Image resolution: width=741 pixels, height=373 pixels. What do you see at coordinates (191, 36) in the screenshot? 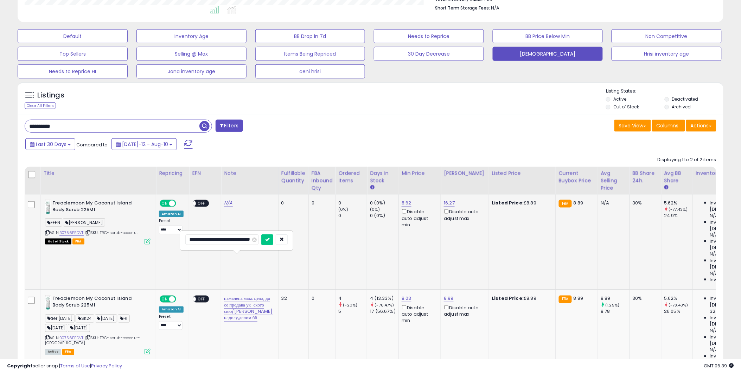
I see `button: Inventory Age` at bounding box center [191, 36].